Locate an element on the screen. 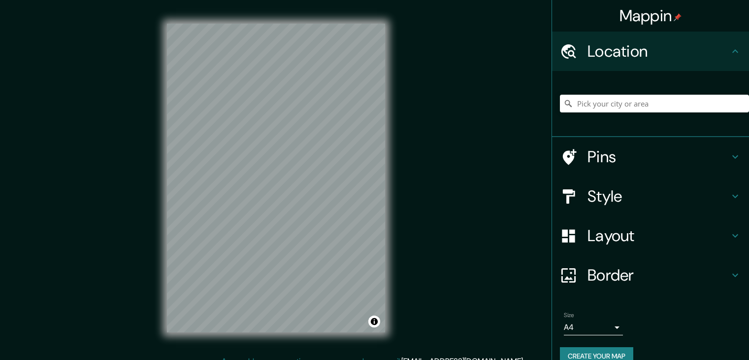 Image resolution: width=749 pixels, height=360 pixels. h4: Layout is located at coordinates (659, 235).